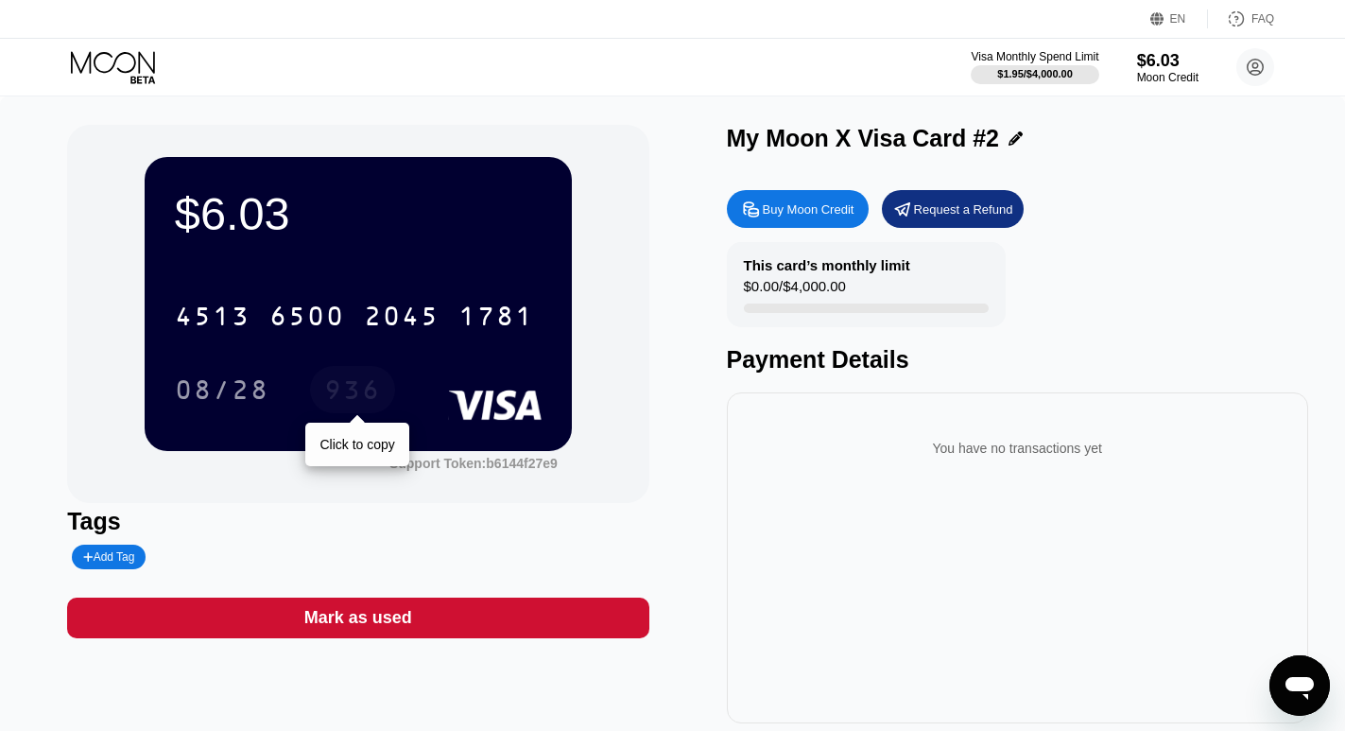  What do you see at coordinates (357, 521) in the screenshot?
I see `div: Tags` at bounding box center [357, 521].